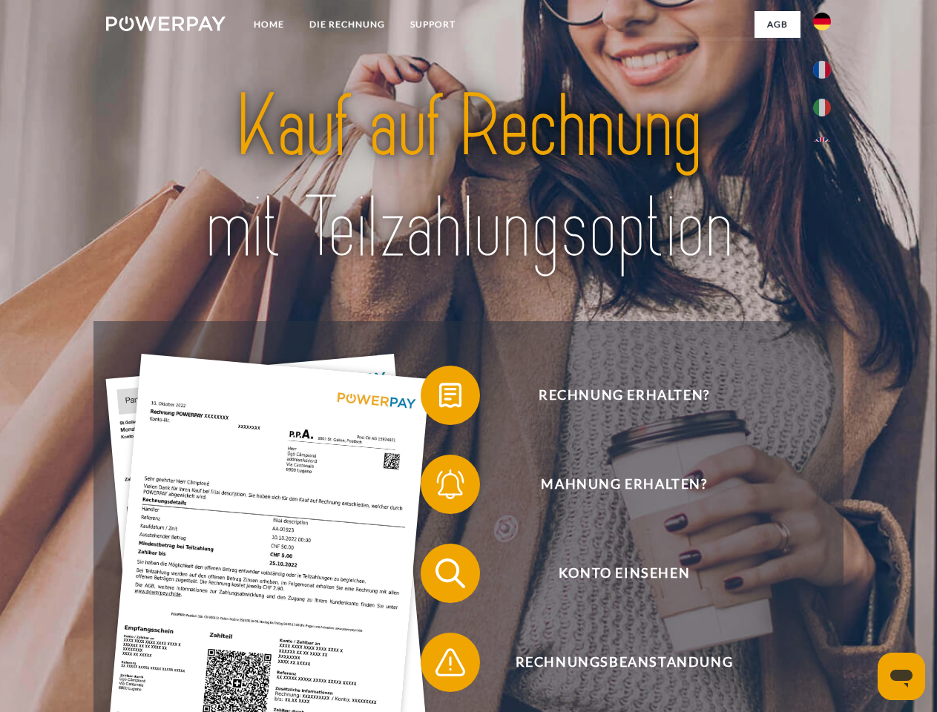 This screenshot has width=937, height=712. Describe the element at coordinates (613, 395) in the screenshot. I see `button: Rechnung erhalten?` at that location.